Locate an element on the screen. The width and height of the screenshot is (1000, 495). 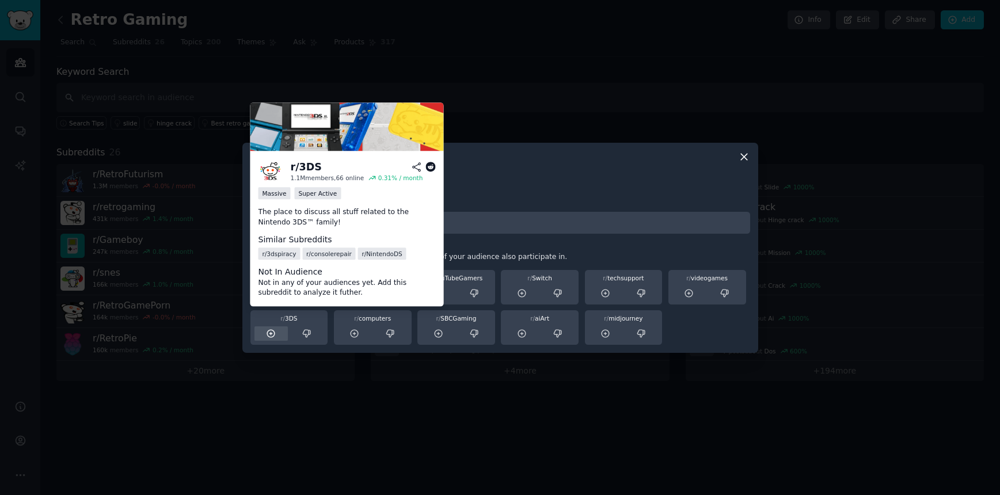
h3: Add subreddit by name is located at coordinates (500, 206).